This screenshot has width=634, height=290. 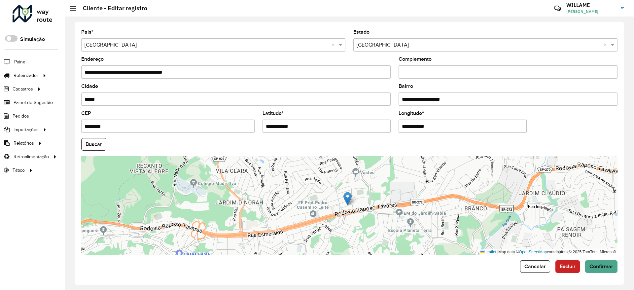 What do you see at coordinates (591, 5) in the screenshot?
I see `h3: WILLAME` at bounding box center [591, 5].